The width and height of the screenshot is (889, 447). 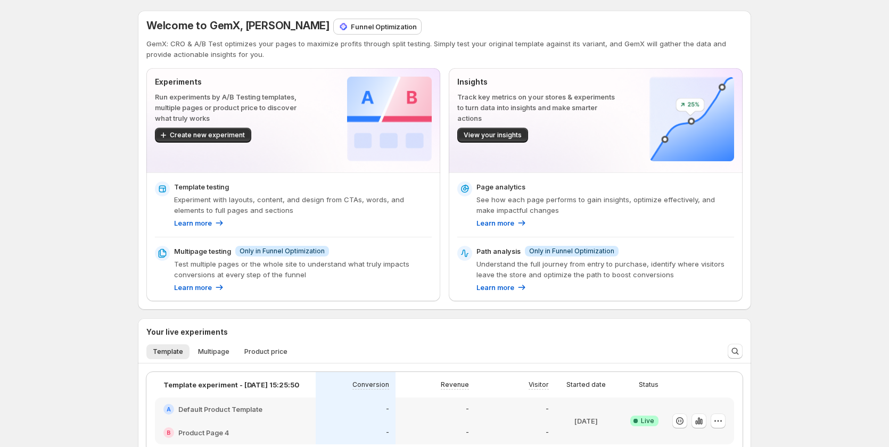 What do you see at coordinates (203, 433) in the screenshot?
I see `h2: Product Page 4` at bounding box center [203, 433].